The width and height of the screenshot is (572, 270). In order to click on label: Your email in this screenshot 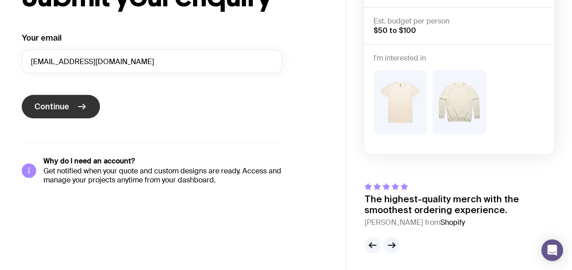, I will do `click(42, 38)`.